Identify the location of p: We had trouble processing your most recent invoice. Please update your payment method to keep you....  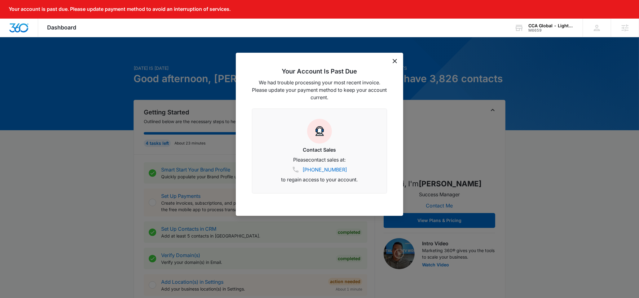
(319, 90).